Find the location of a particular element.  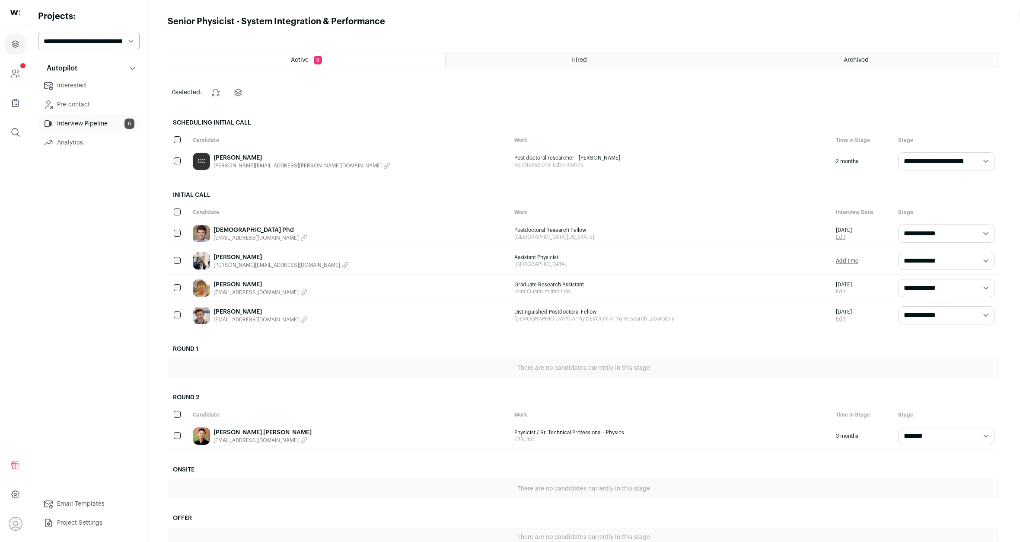

img: de934f66ce38b30972d94475de129a1ee9c3bdc4e1745f2fcbbf62d5bf425921 is located at coordinates (201, 436).